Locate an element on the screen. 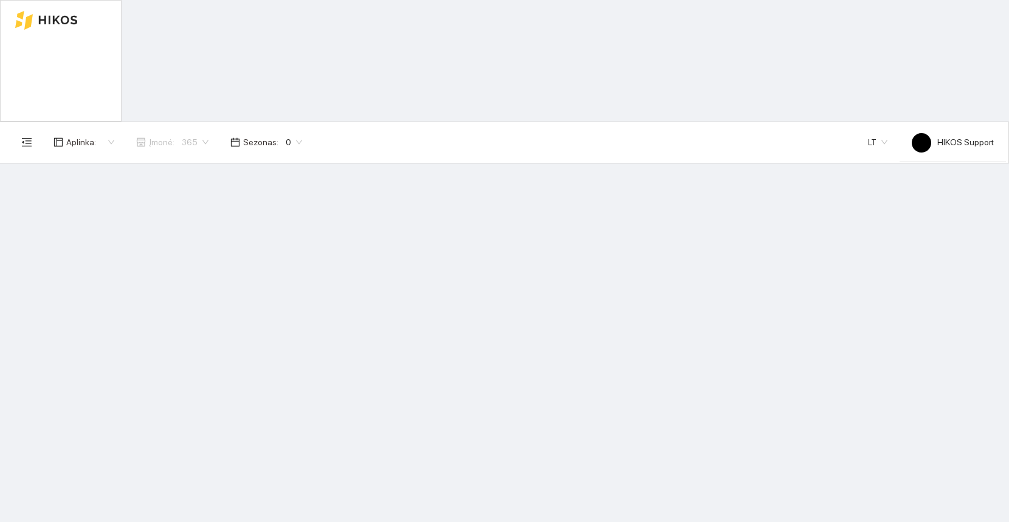 The image size is (1009, 522). button: menu-fold is located at coordinates (27, 142).